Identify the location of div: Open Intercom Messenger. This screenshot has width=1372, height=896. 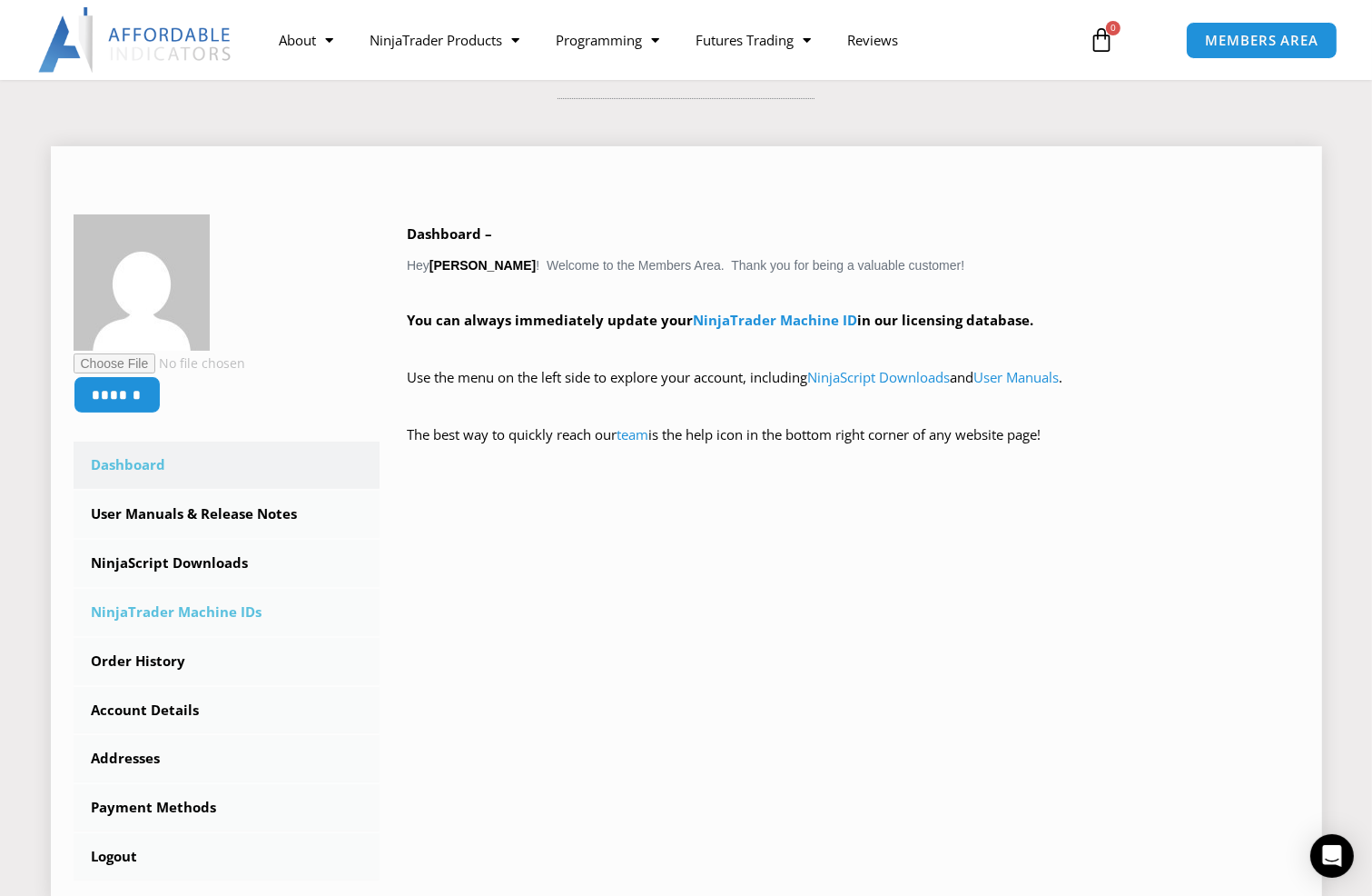
(1332, 856).